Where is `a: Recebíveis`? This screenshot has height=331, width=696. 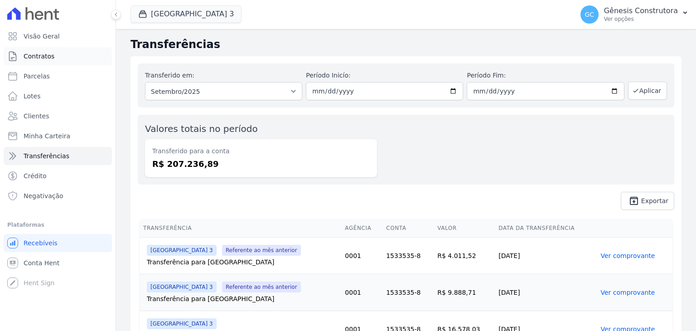
a: Recebíveis is located at coordinates (58, 243).